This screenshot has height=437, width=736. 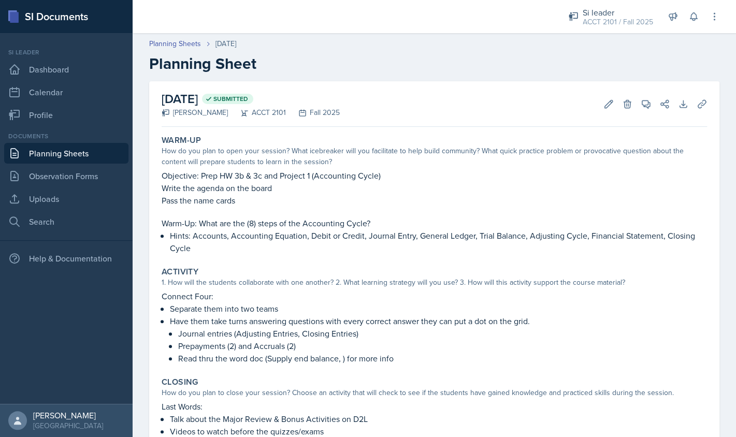 What do you see at coordinates (442, 334) in the screenshot?
I see `p: Journal entries (Adjusting Entries, Closing Entries)` at bounding box center [442, 334].